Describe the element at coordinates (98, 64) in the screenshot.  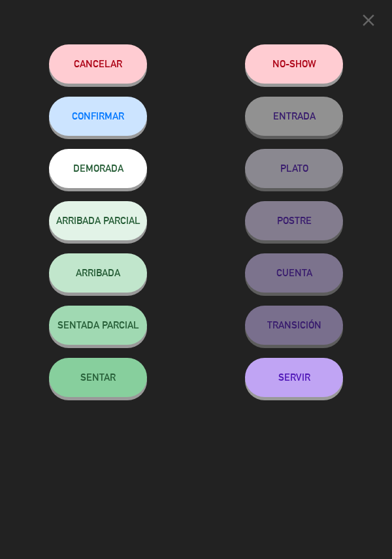
I see `button: Cancelar` at that location.